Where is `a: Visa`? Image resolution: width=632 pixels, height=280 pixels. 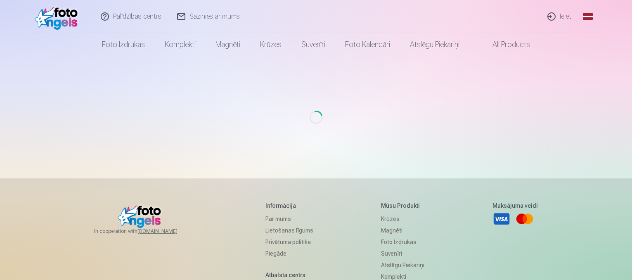 a: Visa is located at coordinates (501, 219).